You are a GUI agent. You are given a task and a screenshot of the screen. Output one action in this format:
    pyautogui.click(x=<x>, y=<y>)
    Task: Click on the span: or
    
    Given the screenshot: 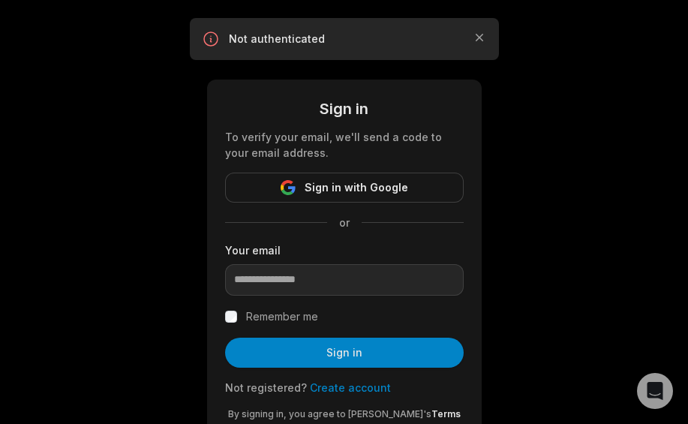 What is the action you would take?
    pyautogui.click(x=344, y=222)
    